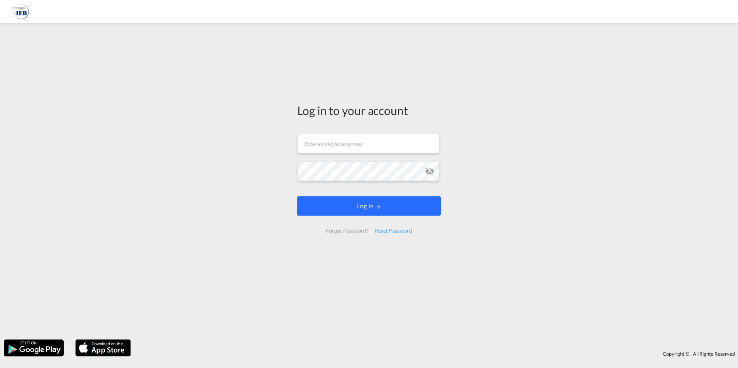  What do you see at coordinates (430, 171) in the screenshot?
I see `md-icon: icon-eye-off` at bounding box center [430, 171].